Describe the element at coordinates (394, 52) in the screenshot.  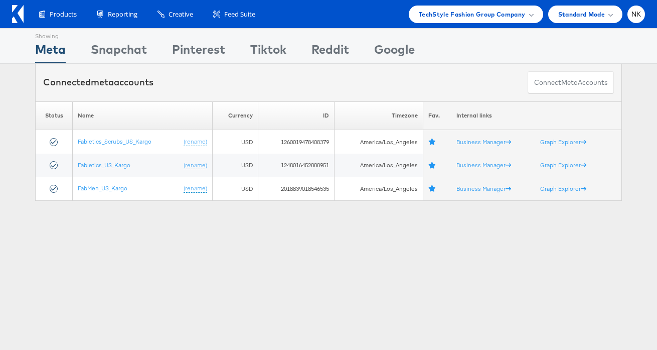
I see `div: Google` at that location.